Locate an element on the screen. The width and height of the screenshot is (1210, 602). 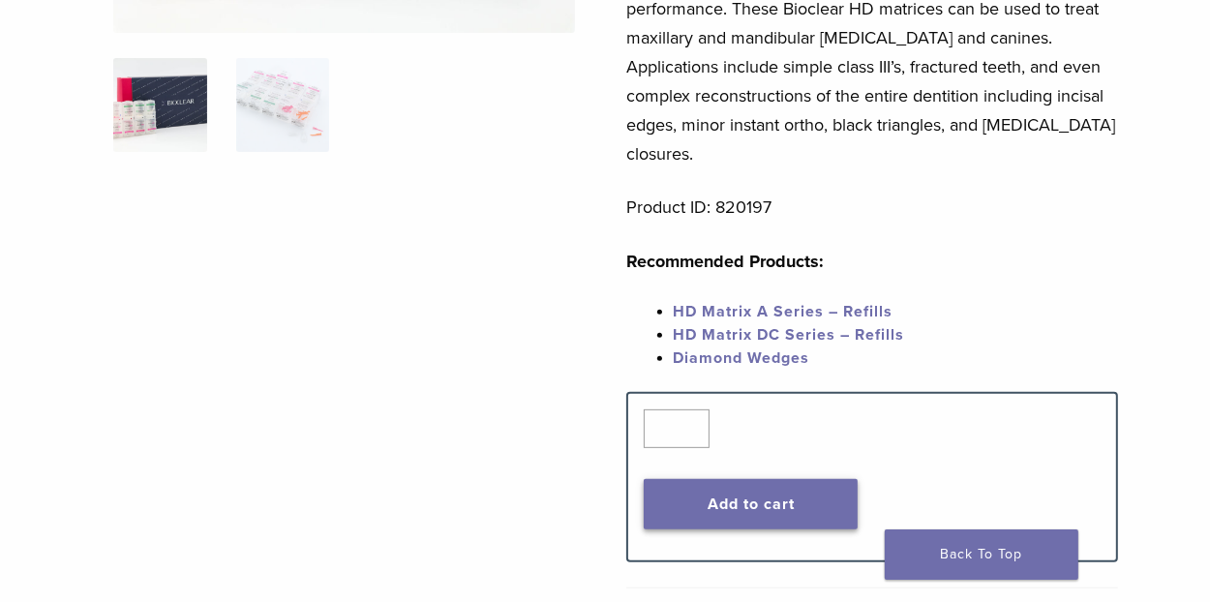
a: HD Matrix DC Series – Refills is located at coordinates (788, 335).